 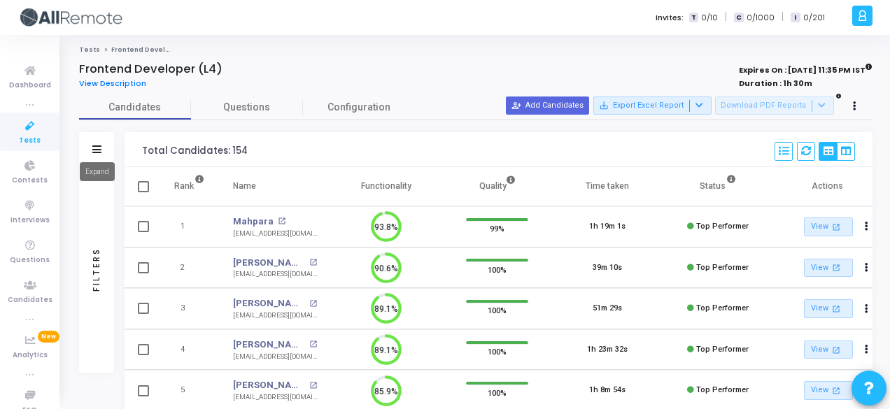 I want to click on div: Name, so click(x=244, y=186).